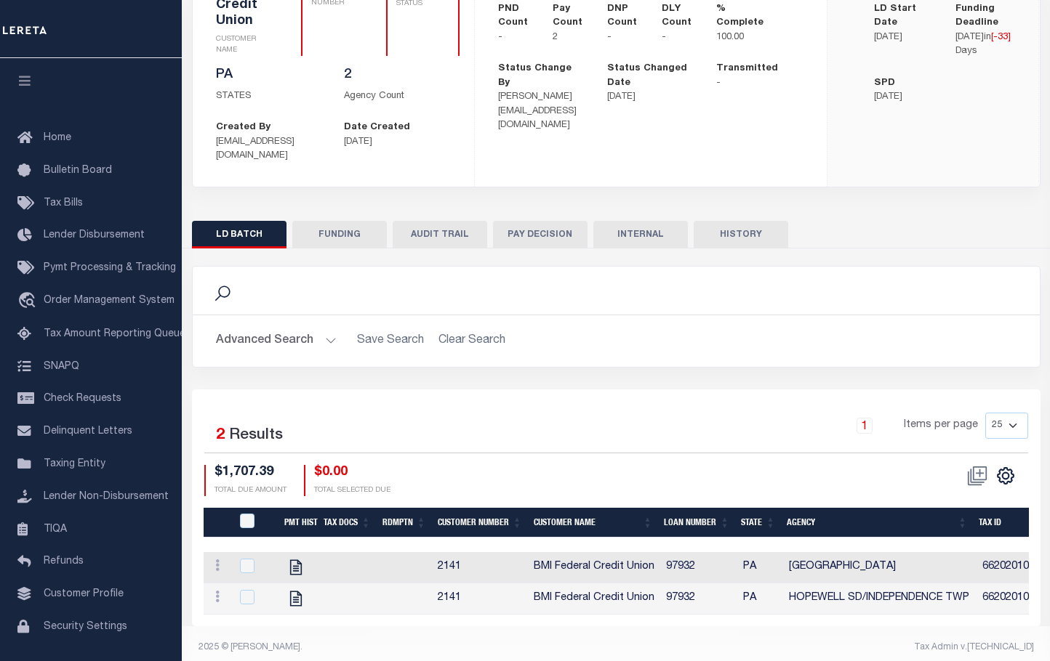 The image size is (1050, 661). What do you see at coordinates (651, 76) in the screenshot?
I see `label: Status Changed Date` at bounding box center [651, 76].